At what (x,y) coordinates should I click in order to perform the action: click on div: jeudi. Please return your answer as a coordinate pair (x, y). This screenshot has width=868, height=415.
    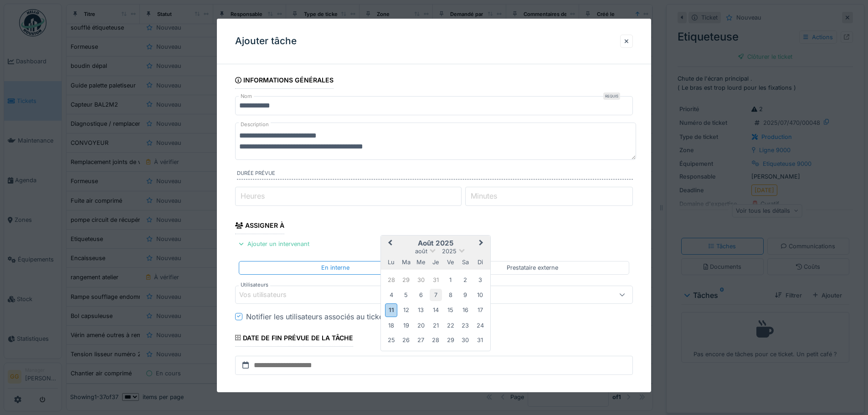
    Looking at the image, I should click on (436, 262).